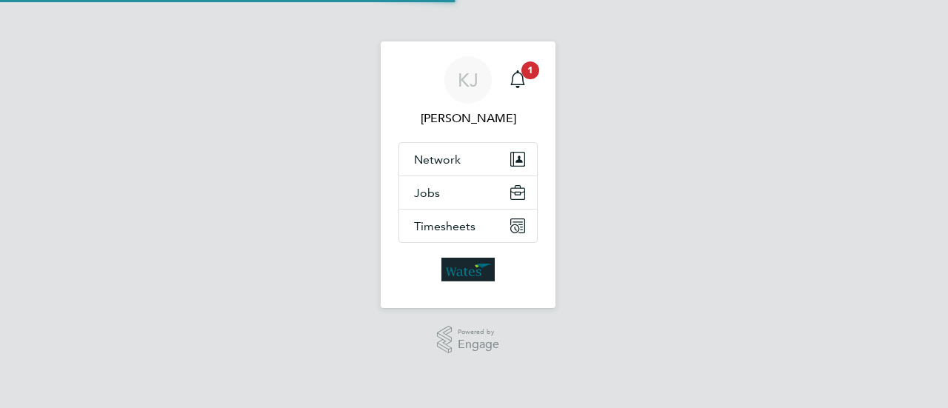  Describe the element at coordinates (437, 159) in the screenshot. I see `span: Network` at that location.